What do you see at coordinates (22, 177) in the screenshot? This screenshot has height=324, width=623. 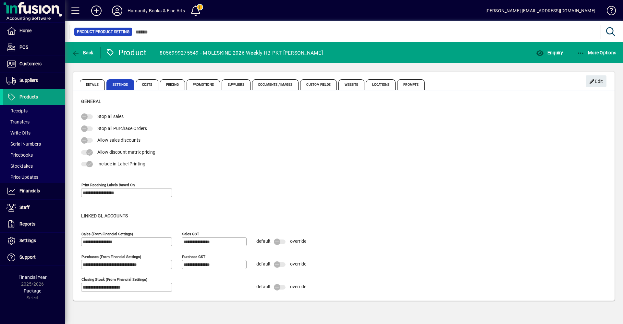 I see `span: Price Updates` at bounding box center [22, 177].